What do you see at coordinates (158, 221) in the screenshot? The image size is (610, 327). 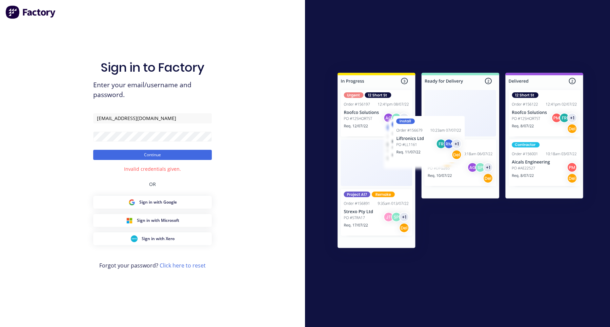 I see `span: Sign in with Microsoft` at bounding box center [158, 221].